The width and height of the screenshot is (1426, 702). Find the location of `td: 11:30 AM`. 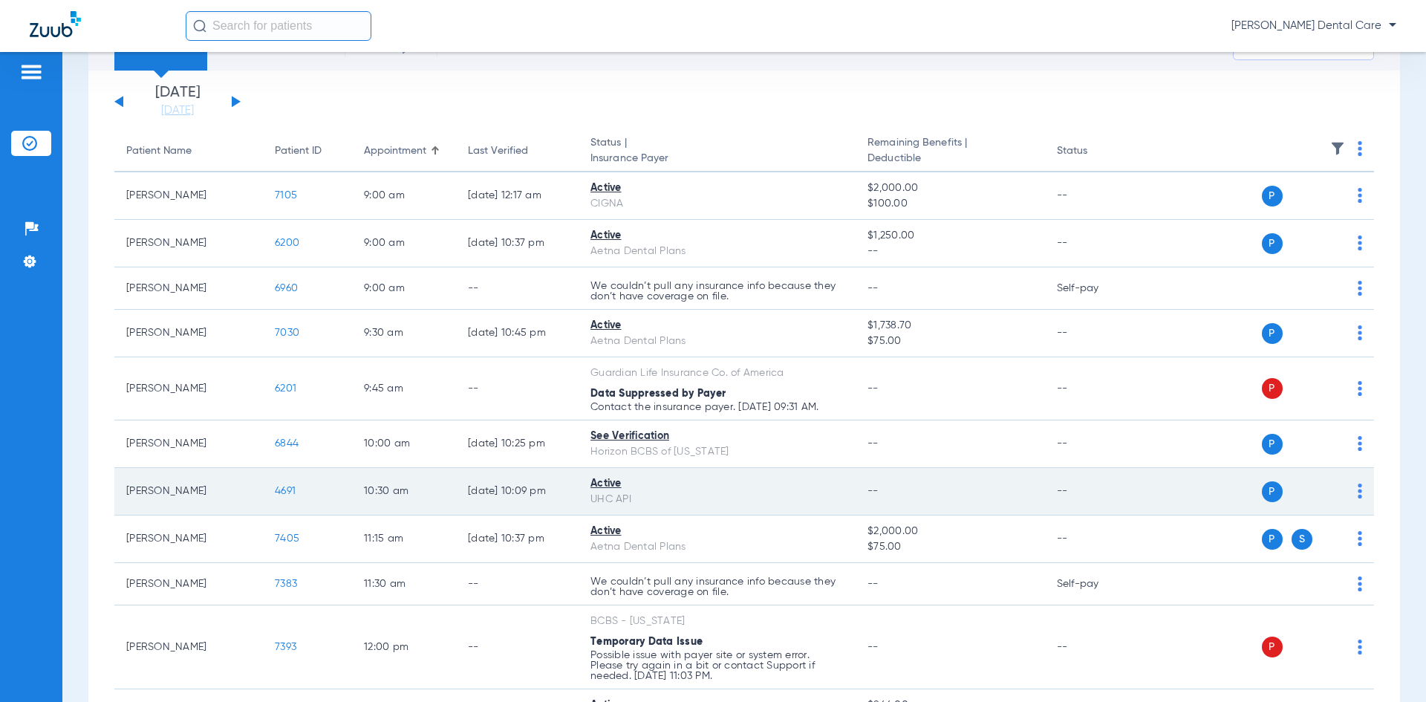

td: 11:30 AM is located at coordinates (404, 584).